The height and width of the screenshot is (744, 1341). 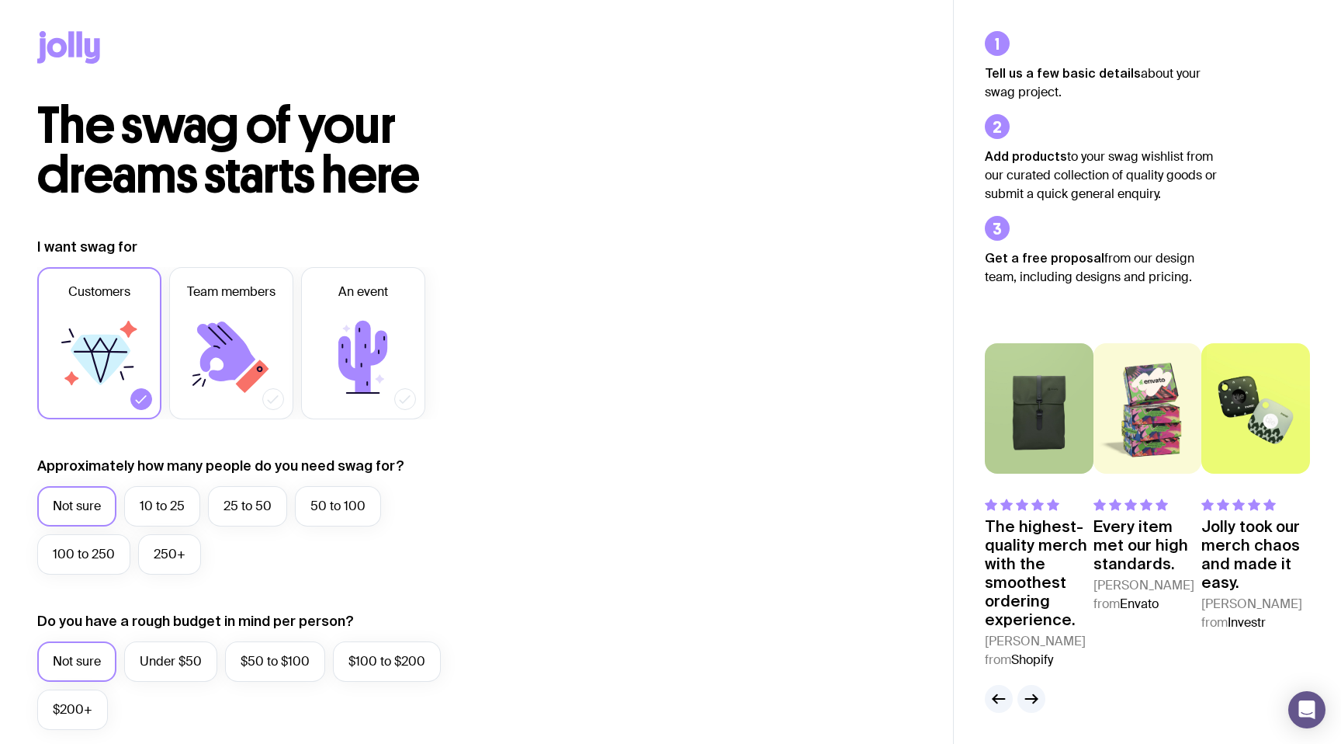 What do you see at coordinates (386, 661) in the screenshot?
I see `label: $100 to $200` at bounding box center [386, 661].